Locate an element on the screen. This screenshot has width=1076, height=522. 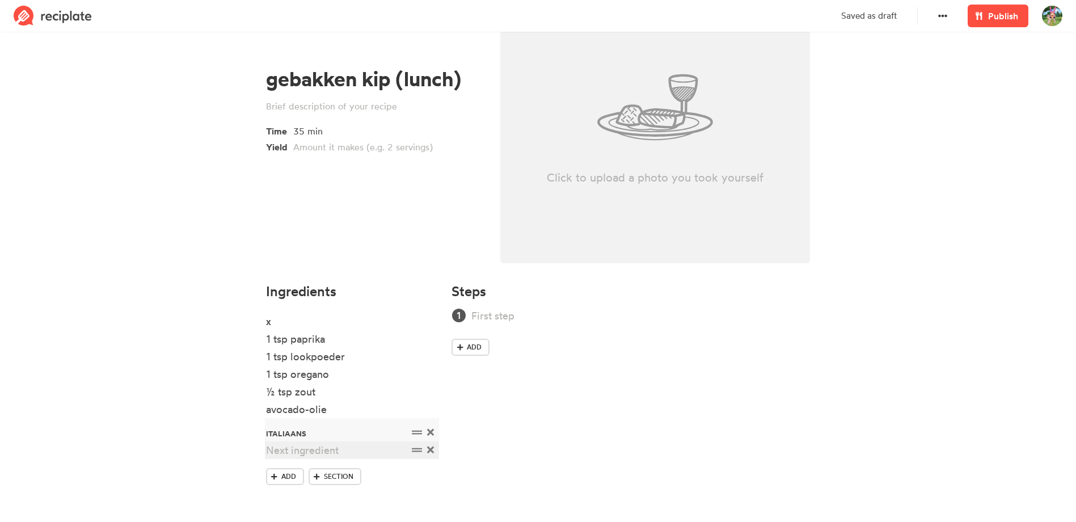
div: 1 tsp oregano is located at coordinates (337, 374).